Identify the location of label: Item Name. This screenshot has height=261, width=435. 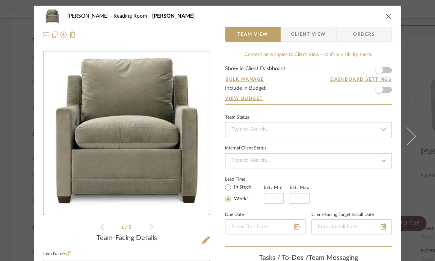
(57, 254).